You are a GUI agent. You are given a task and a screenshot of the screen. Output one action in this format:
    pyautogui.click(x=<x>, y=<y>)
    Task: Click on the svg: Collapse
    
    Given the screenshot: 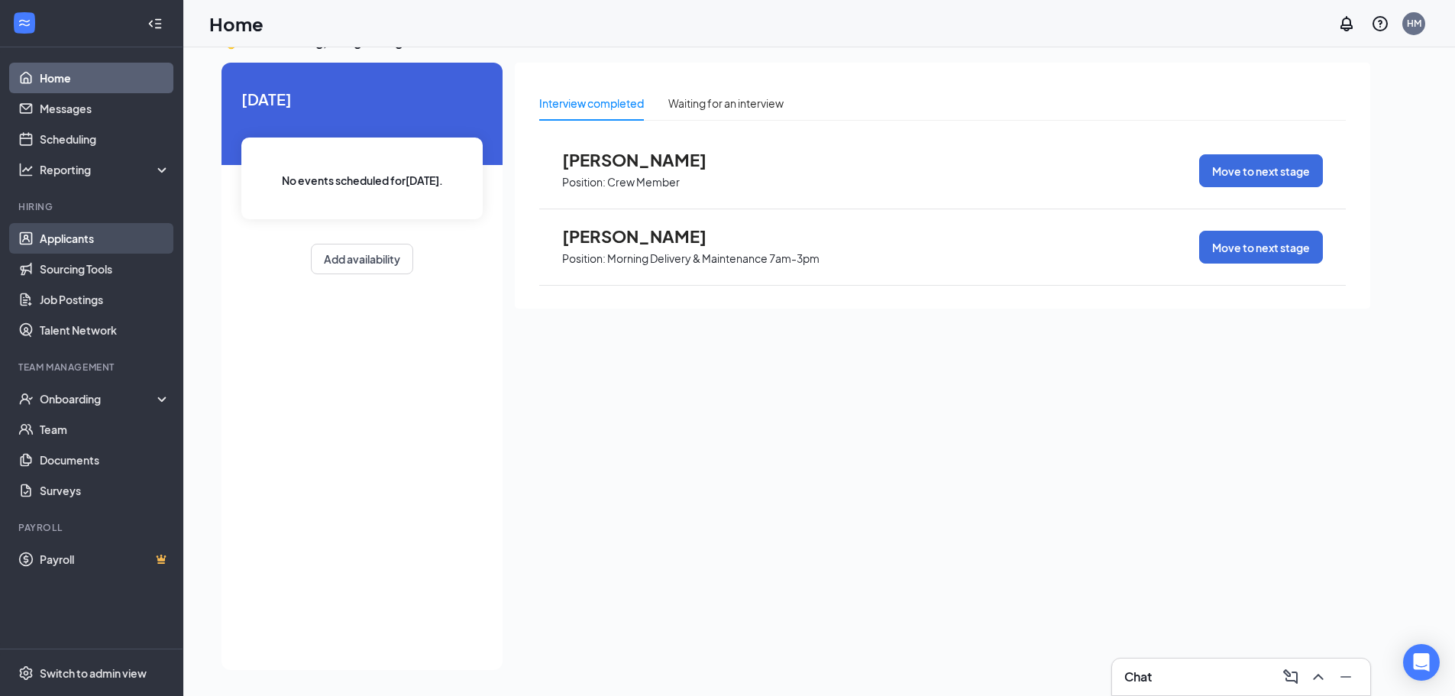 What is the action you would take?
    pyautogui.click(x=155, y=24)
    